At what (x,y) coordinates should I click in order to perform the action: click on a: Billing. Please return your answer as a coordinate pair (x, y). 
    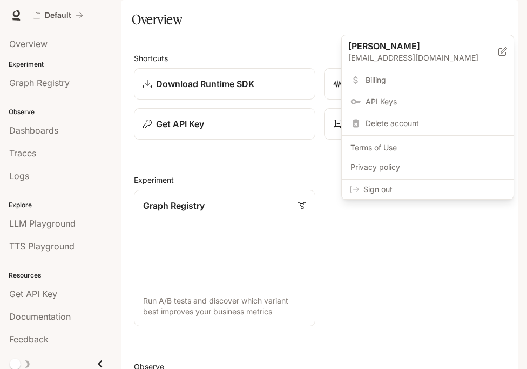
    Looking at the image, I should click on (428, 80).